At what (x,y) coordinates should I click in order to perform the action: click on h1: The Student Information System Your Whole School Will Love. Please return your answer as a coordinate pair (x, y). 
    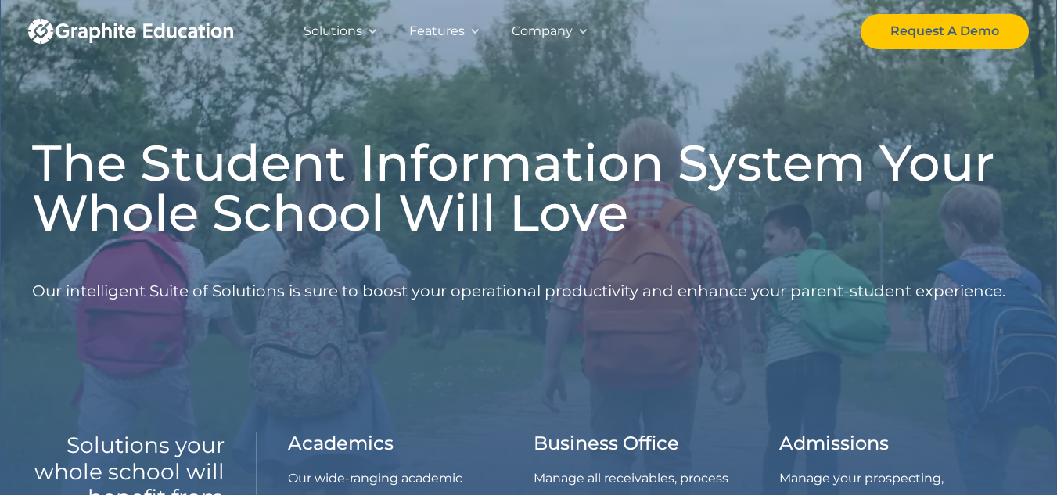
    Looking at the image, I should click on (528, 188).